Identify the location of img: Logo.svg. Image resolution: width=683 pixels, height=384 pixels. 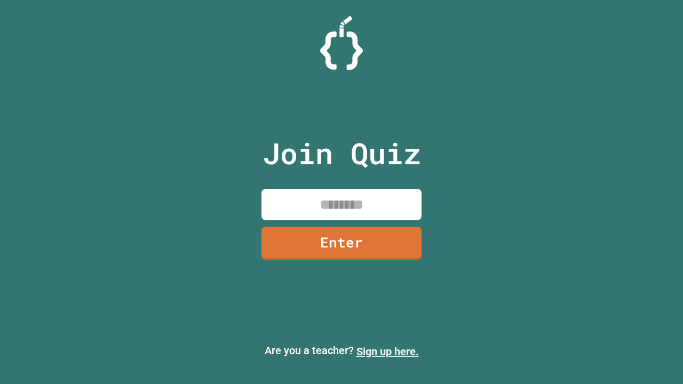
(342, 43).